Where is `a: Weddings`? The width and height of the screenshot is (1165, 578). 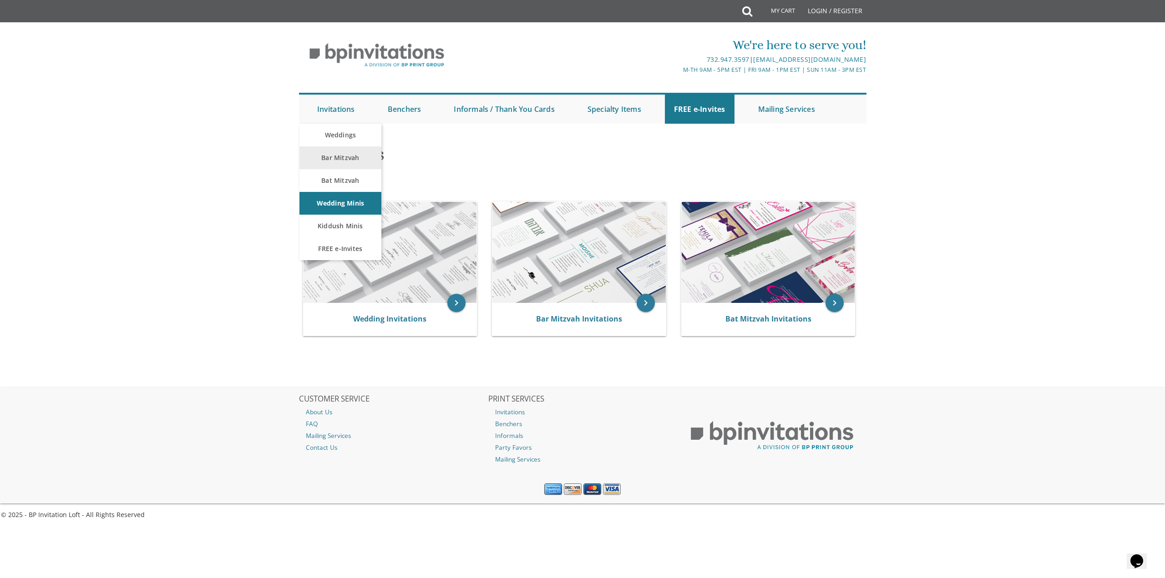
a: Weddings is located at coordinates (340, 135).